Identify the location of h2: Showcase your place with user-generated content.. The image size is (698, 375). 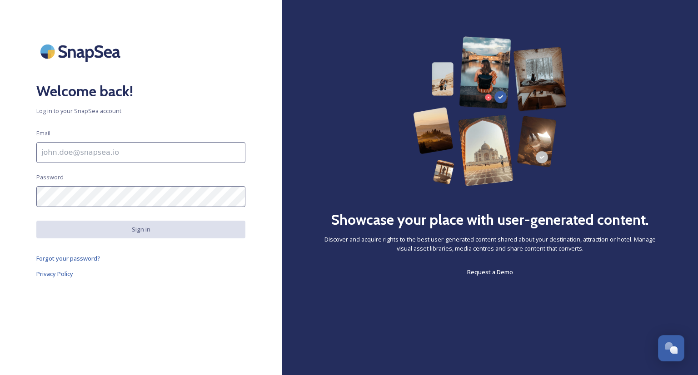
(490, 220).